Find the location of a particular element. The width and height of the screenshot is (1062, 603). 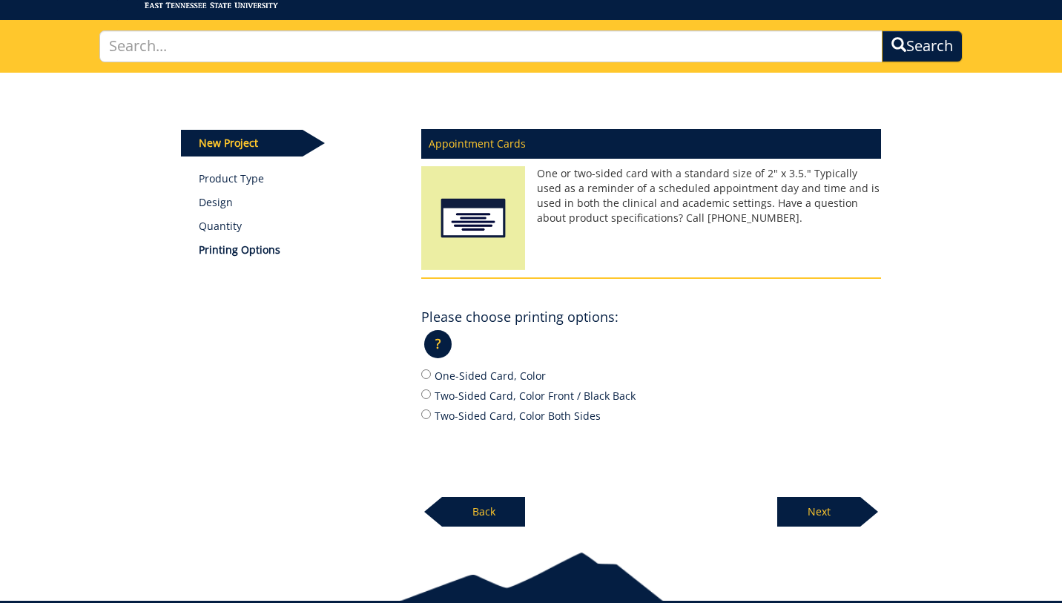

label: Two-Sided Card, Color Front / Black Back is located at coordinates (651, 395).